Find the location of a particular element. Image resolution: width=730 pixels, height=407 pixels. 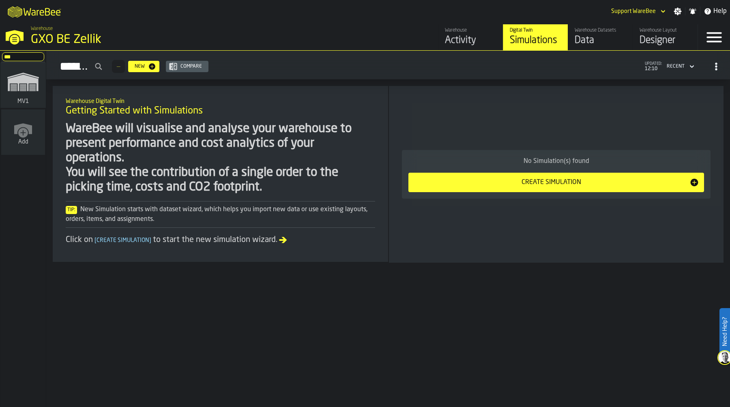

a: link-to-/wh/i/5fa160b1-7992-442a-9057-4226e3d2ae6d/designer is located at coordinates (666, 37).